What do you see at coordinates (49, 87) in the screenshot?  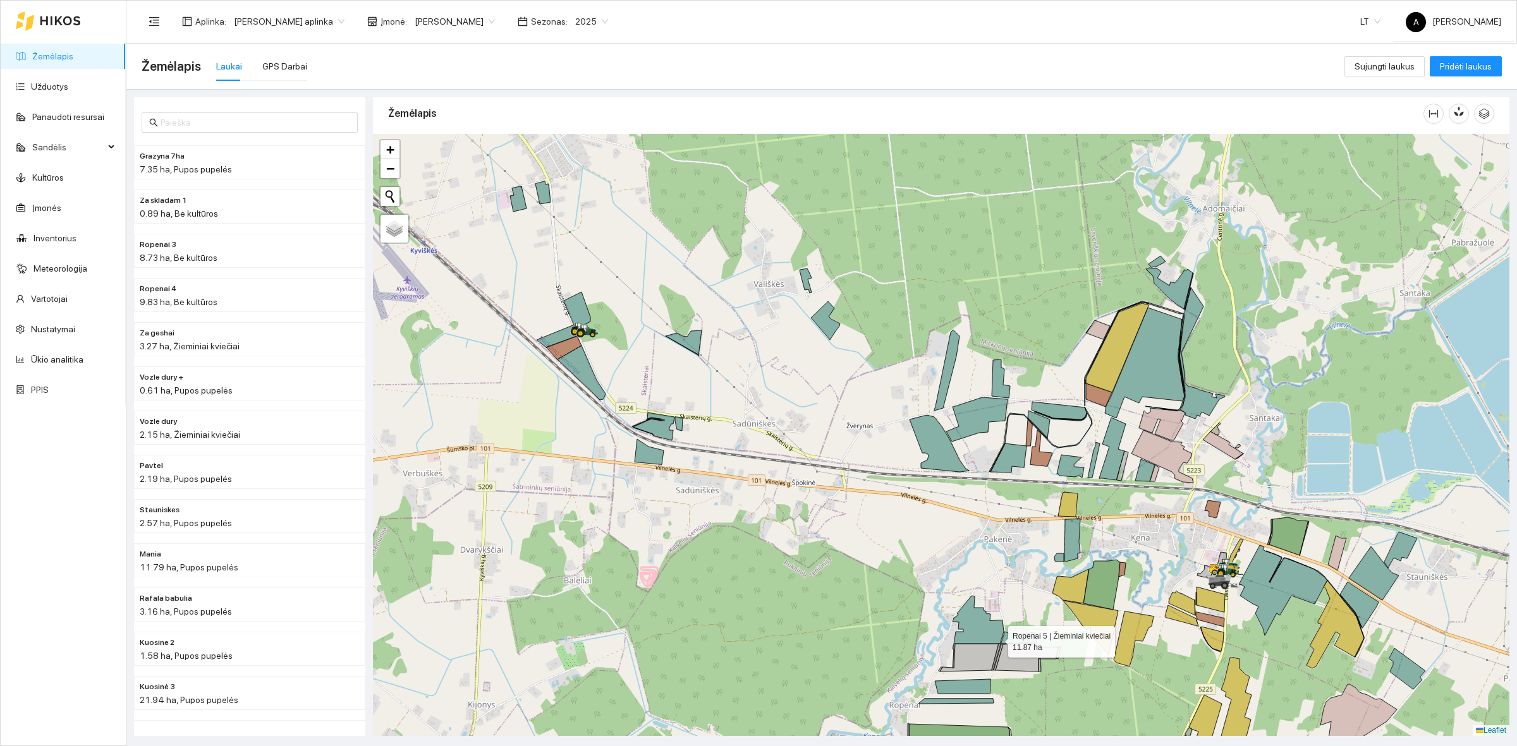 I see `a: Užduotys` at bounding box center [49, 87].